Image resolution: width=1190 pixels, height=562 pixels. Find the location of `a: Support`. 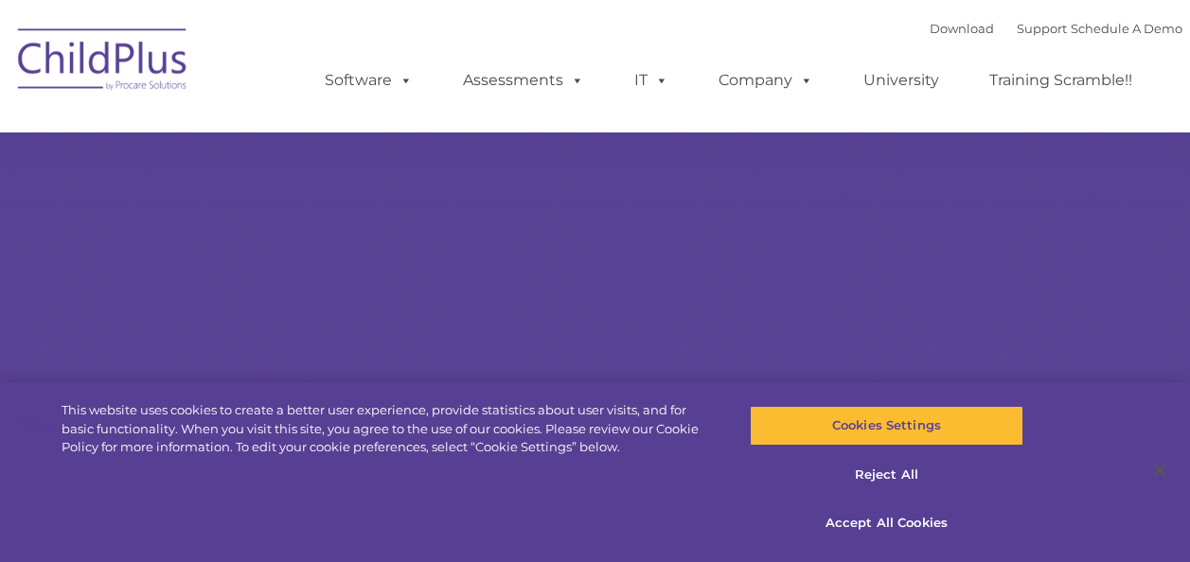

a: Support is located at coordinates (1041, 28).